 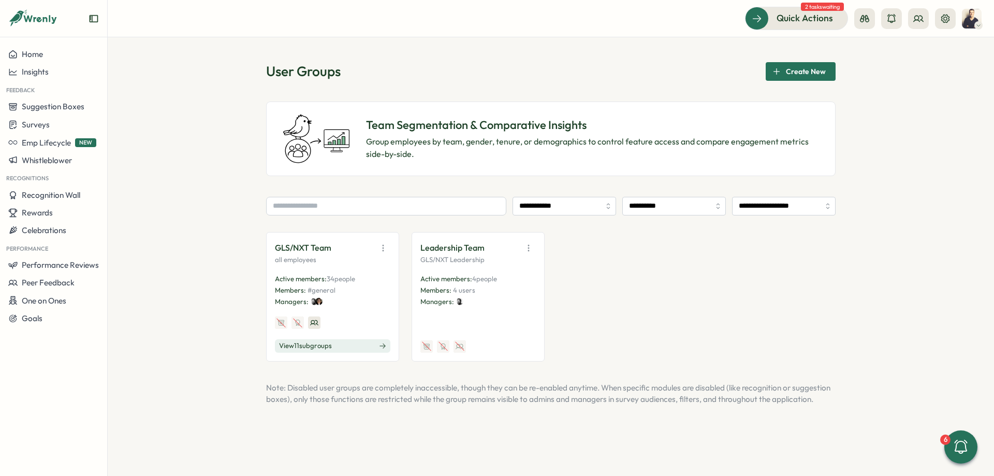 What do you see at coordinates (551, 393) in the screenshot?
I see `p: Note: Disabled user groups are completely inaccessible, though they can be re-enabled anytime. Wh...` at bounding box center [551, 393].